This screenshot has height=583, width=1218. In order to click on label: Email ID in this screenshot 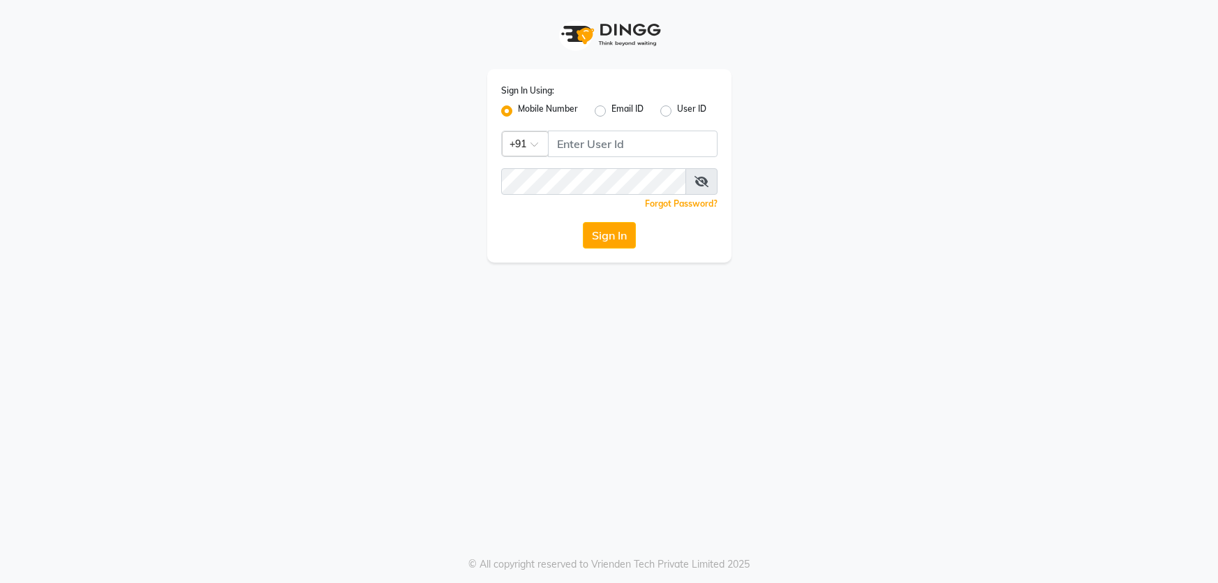, I will do `click(627, 111)`.